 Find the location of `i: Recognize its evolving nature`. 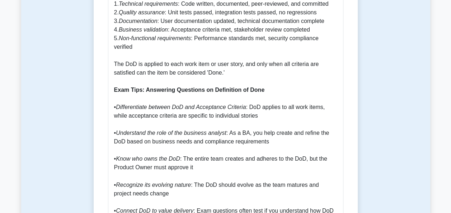

i: Recognize its evolving nature is located at coordinates (153, 185).